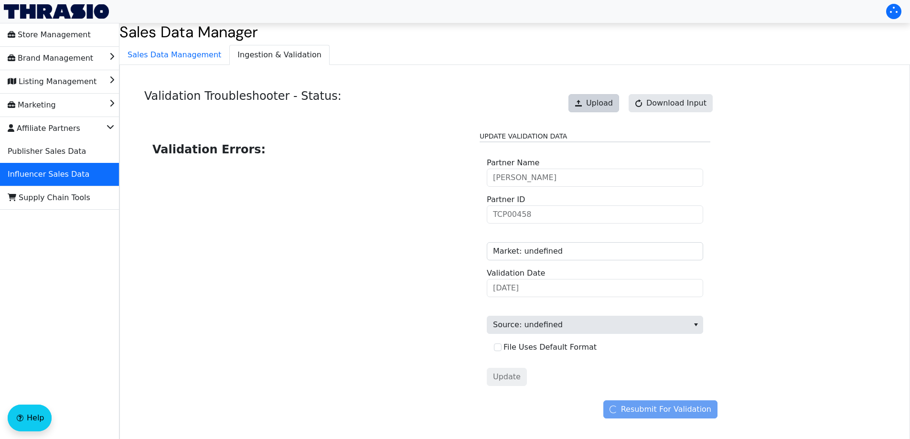 The image size is (910, 439). What do you see at coordinates (513, 163) in the screenshot?
I see `label: Partner Name` at bounding box center [513, 163].